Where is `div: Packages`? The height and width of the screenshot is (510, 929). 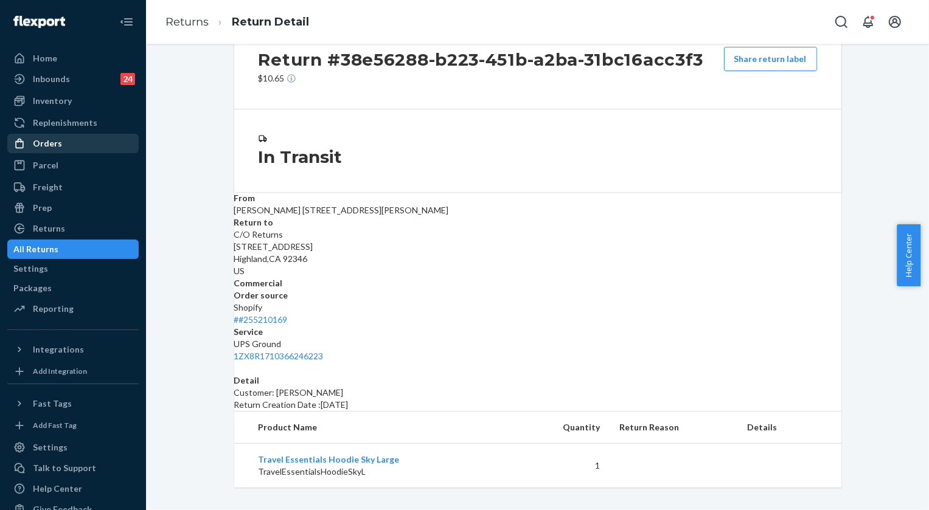 div: Packages is located at coordinates (32, 288).